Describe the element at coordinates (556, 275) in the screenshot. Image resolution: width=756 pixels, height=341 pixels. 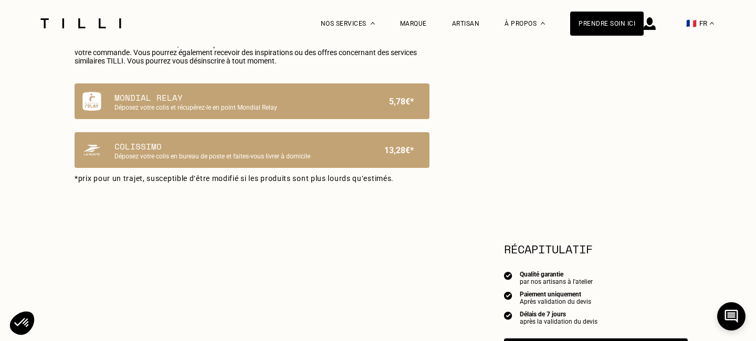
I see `div: Qualité garantie` at that location.